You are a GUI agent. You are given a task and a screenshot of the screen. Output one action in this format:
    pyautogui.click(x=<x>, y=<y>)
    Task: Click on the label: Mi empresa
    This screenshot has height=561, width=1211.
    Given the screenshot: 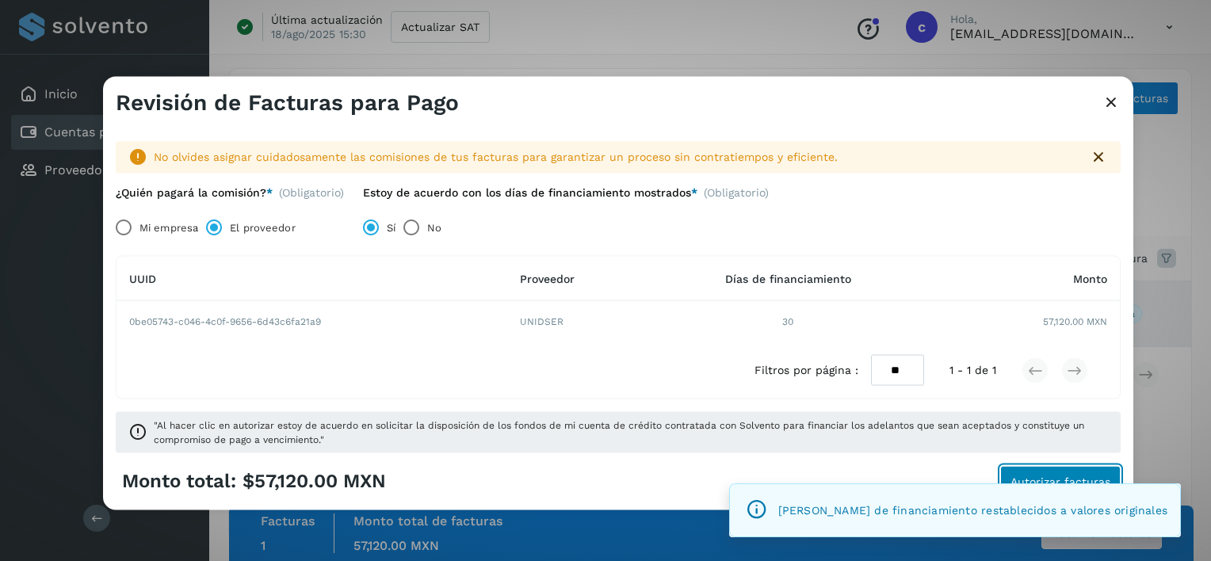 What is the action you would take?
    pyautogui.click(x=169, y=227)
    